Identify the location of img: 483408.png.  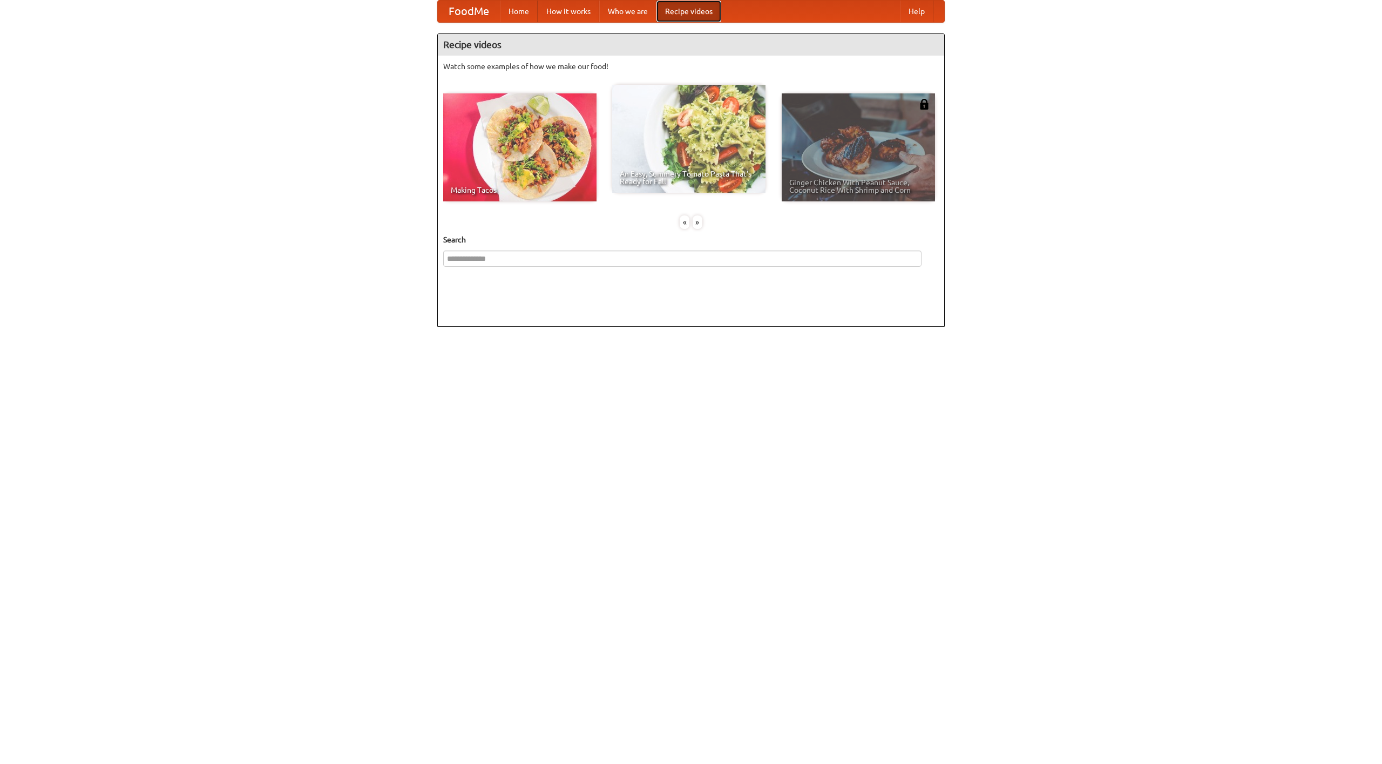
(924, 104).